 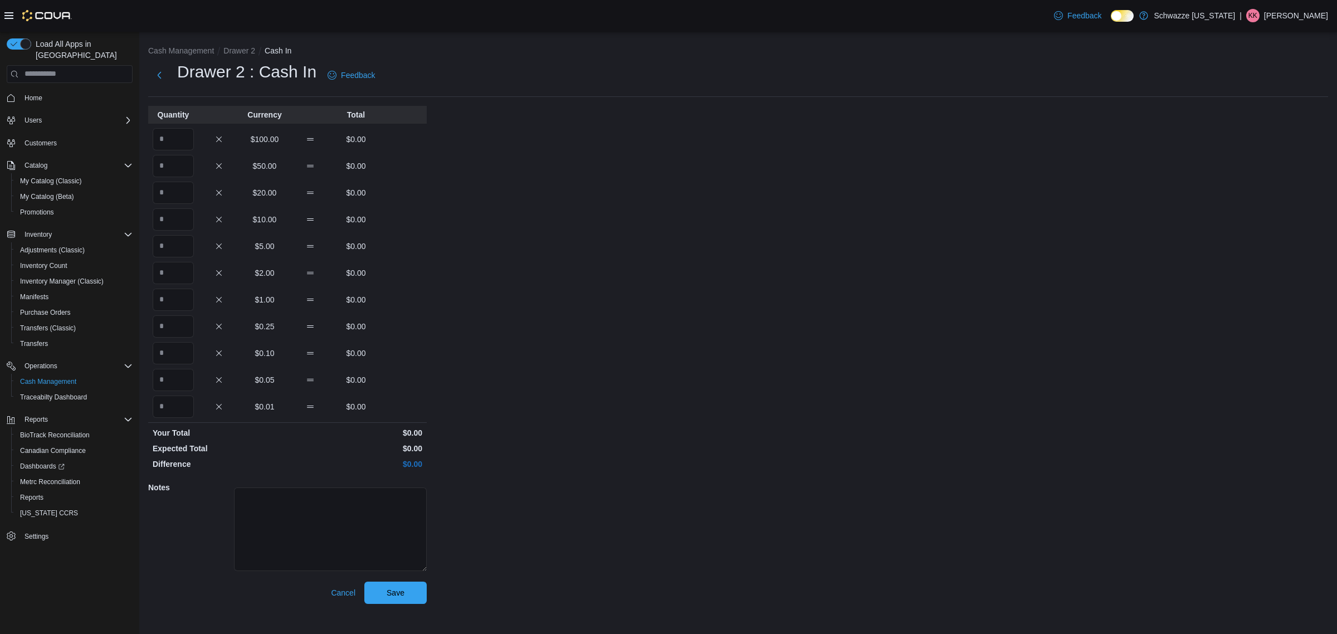 What do you see at coordinates (738, 52) in the screenshot?
I see `nav: An example of EuiBreadcrumbs` at bounding box center [738, 52].